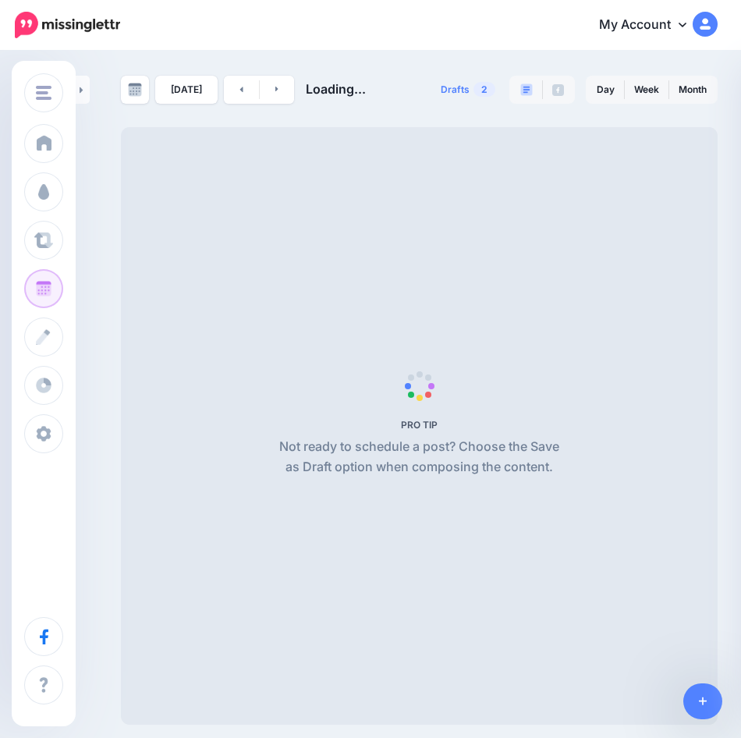 Image resolution: width=741 pixels, height=738 pixels. Describe the element at coordinates (646, 90) in the screenshot. I see `a: Week` at that location.